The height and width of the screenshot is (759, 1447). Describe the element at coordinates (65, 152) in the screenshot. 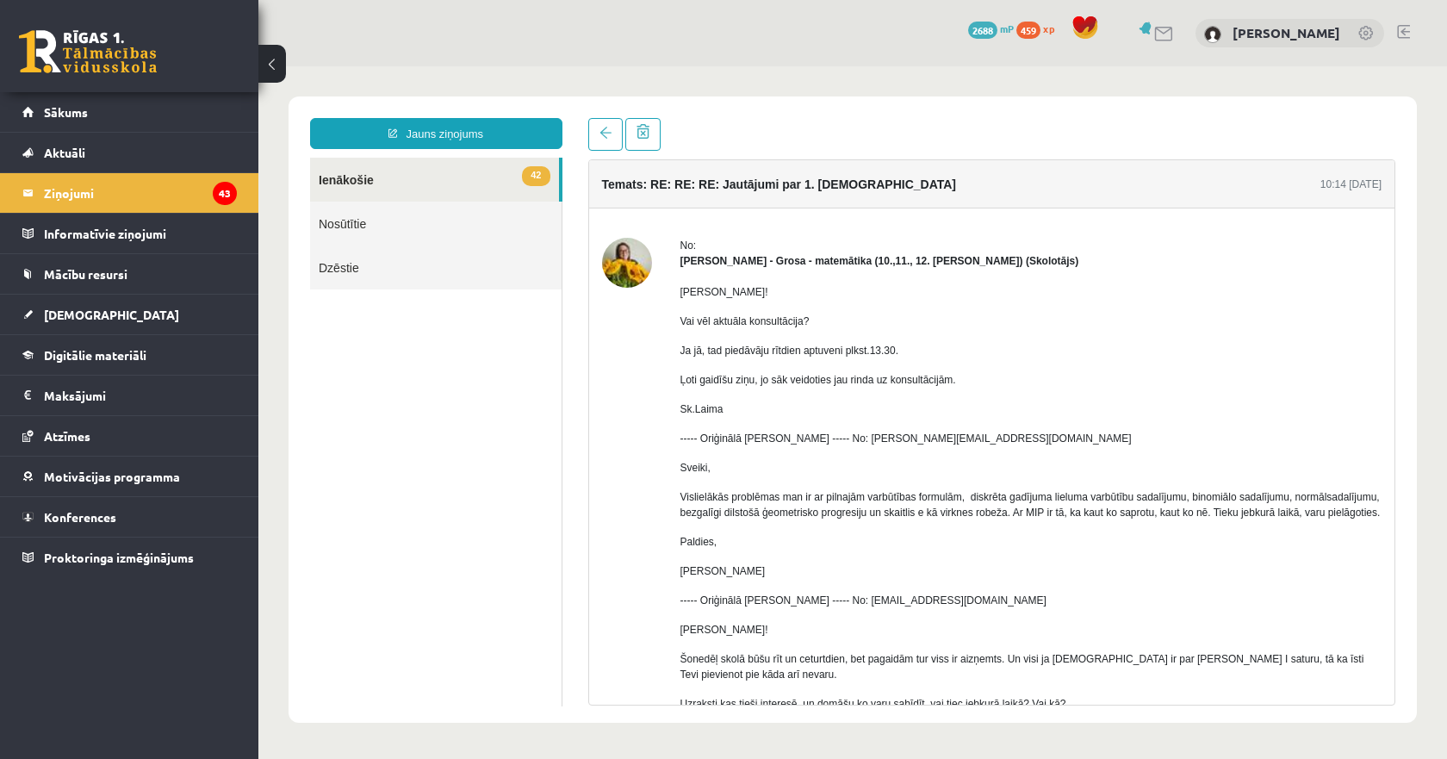

I see `span: Aktuāli` at that location.